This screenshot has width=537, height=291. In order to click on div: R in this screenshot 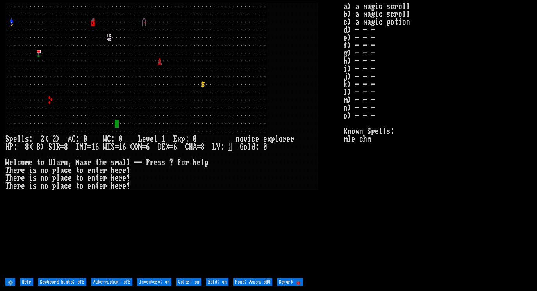, I will do `click(58, 147)`.